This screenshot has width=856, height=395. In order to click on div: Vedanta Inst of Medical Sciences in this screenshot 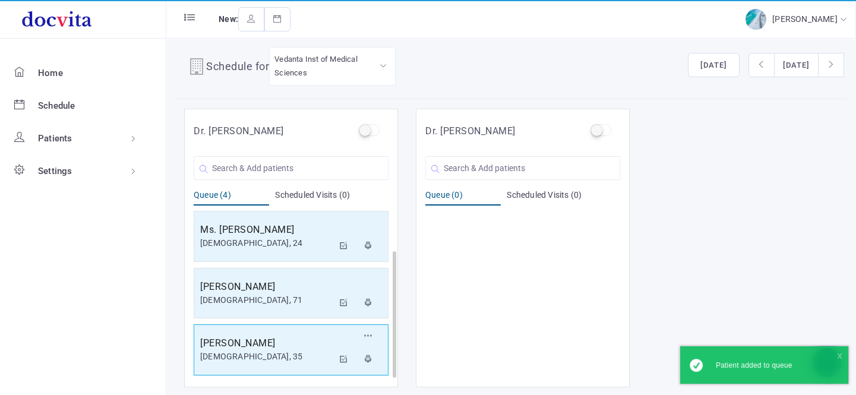, I will do `click(332, 66)`.